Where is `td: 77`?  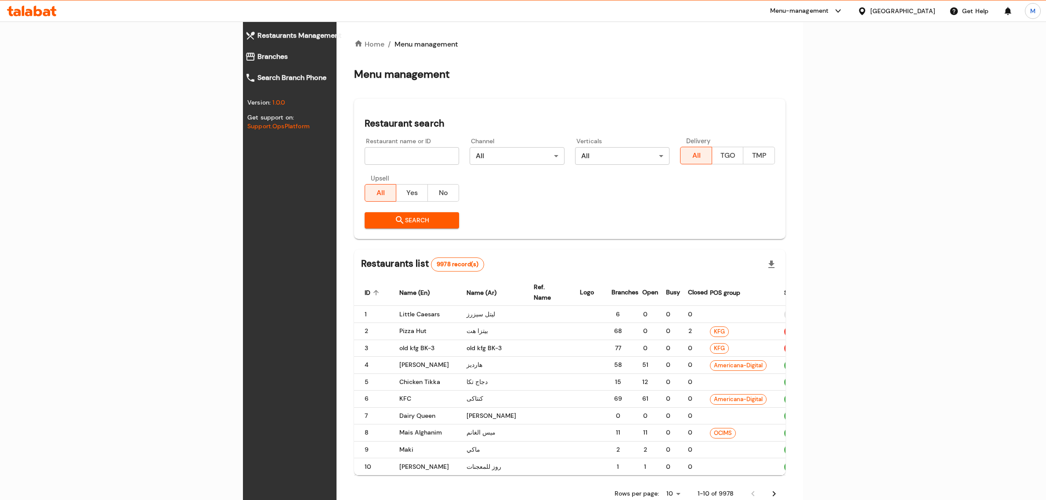
td: 77 is located at coordinates (620, 348).